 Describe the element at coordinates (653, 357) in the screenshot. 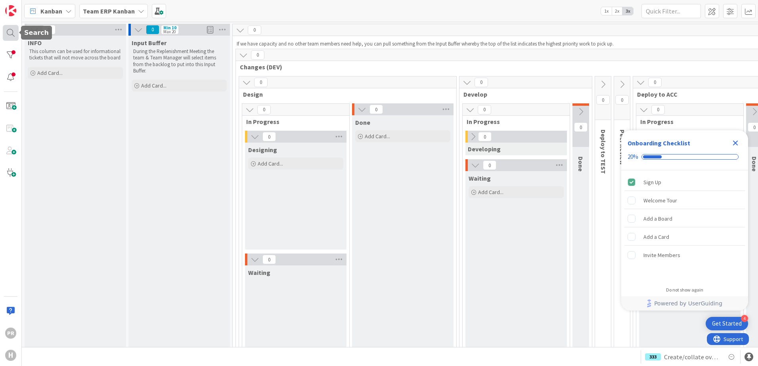

I see `div: 333` at that location.